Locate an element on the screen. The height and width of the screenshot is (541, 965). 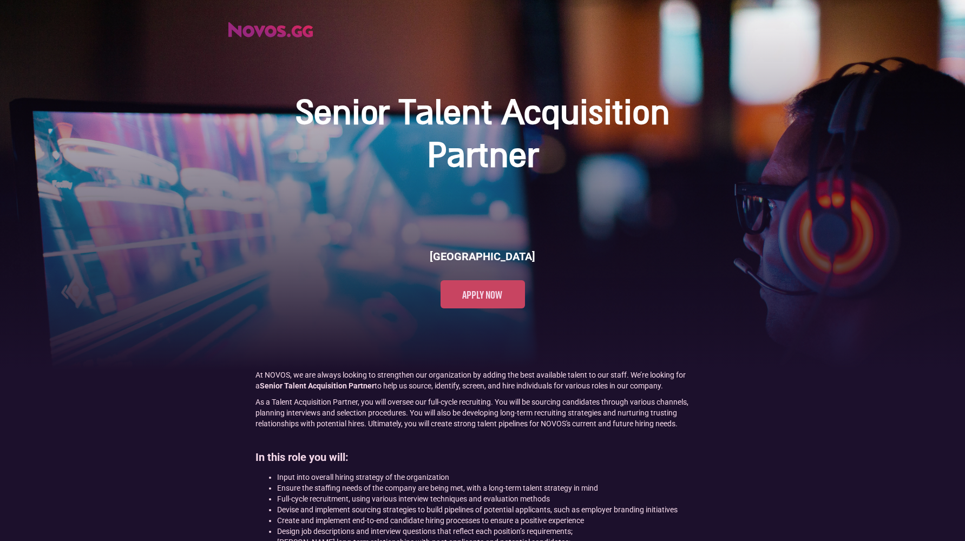
li: Create and implement end-to-end candidate hiring processes to ensure a positive experience is located at coordinates (494, 521).